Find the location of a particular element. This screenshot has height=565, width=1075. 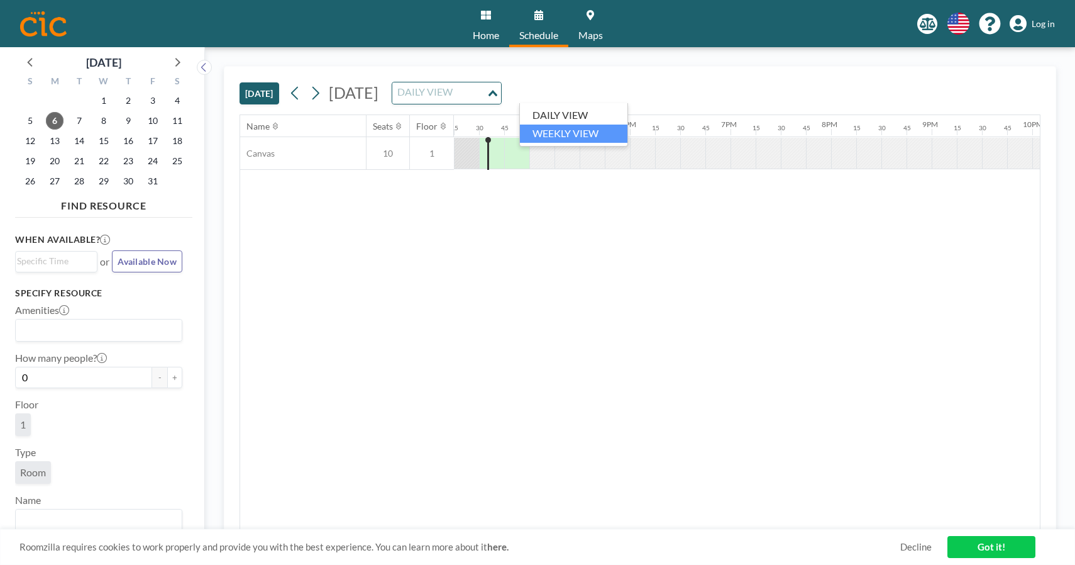

label: How many people? is located at coordinates (61, 358).